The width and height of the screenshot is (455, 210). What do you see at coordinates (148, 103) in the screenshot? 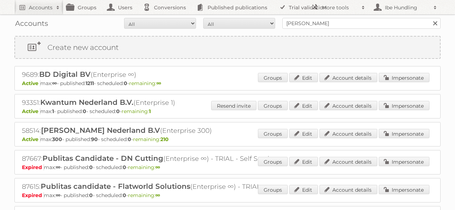
I see `h2: 93351: (Enterprise 1)` at bounding box center [148, 103].